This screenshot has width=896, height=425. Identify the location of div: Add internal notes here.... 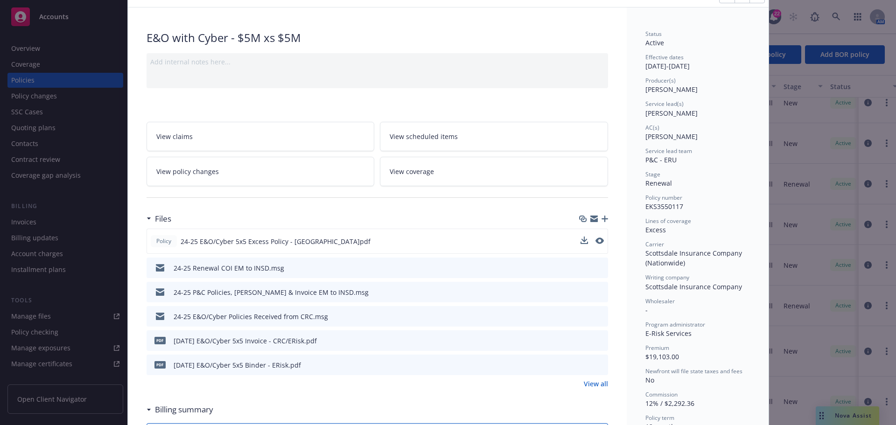
(377, 62).